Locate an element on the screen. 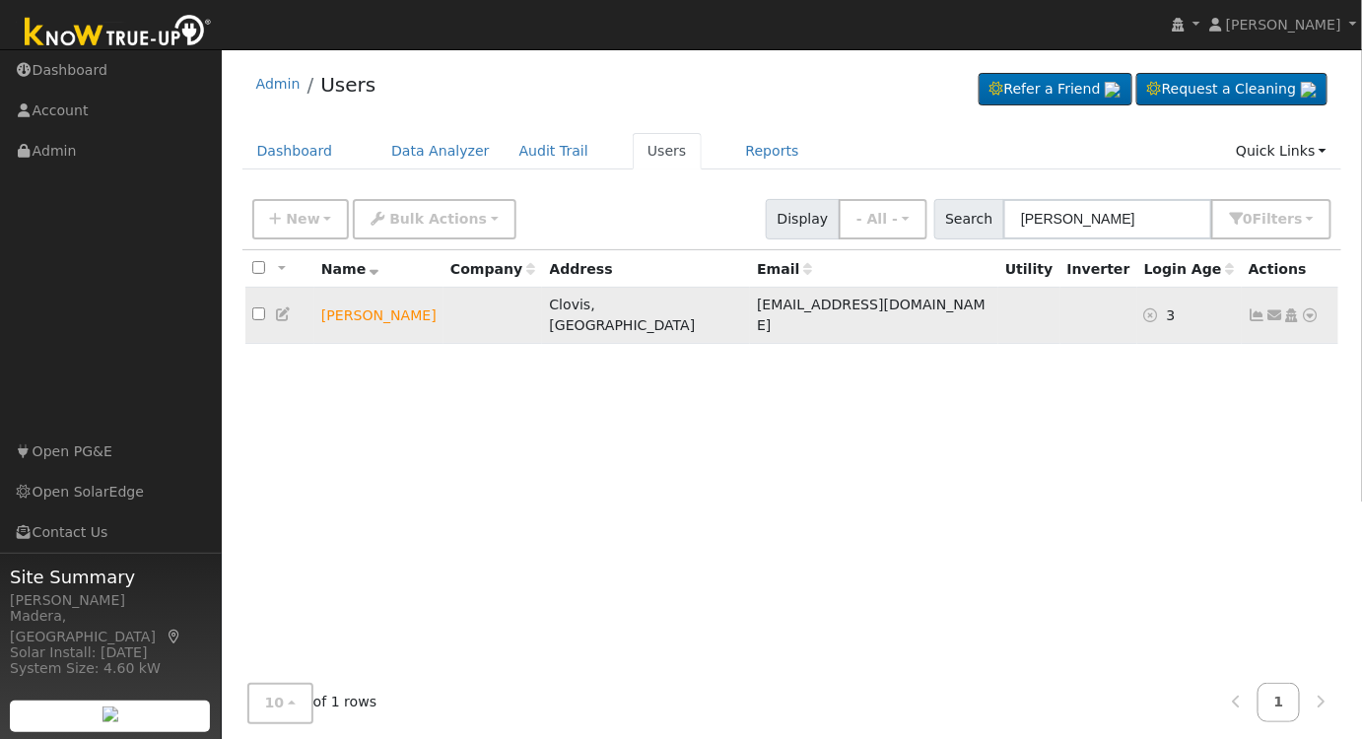  td: Lead is located at coordinates (378, 315).